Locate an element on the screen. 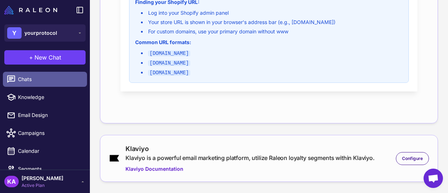  span: Chats is located at coordinates (50, 79).